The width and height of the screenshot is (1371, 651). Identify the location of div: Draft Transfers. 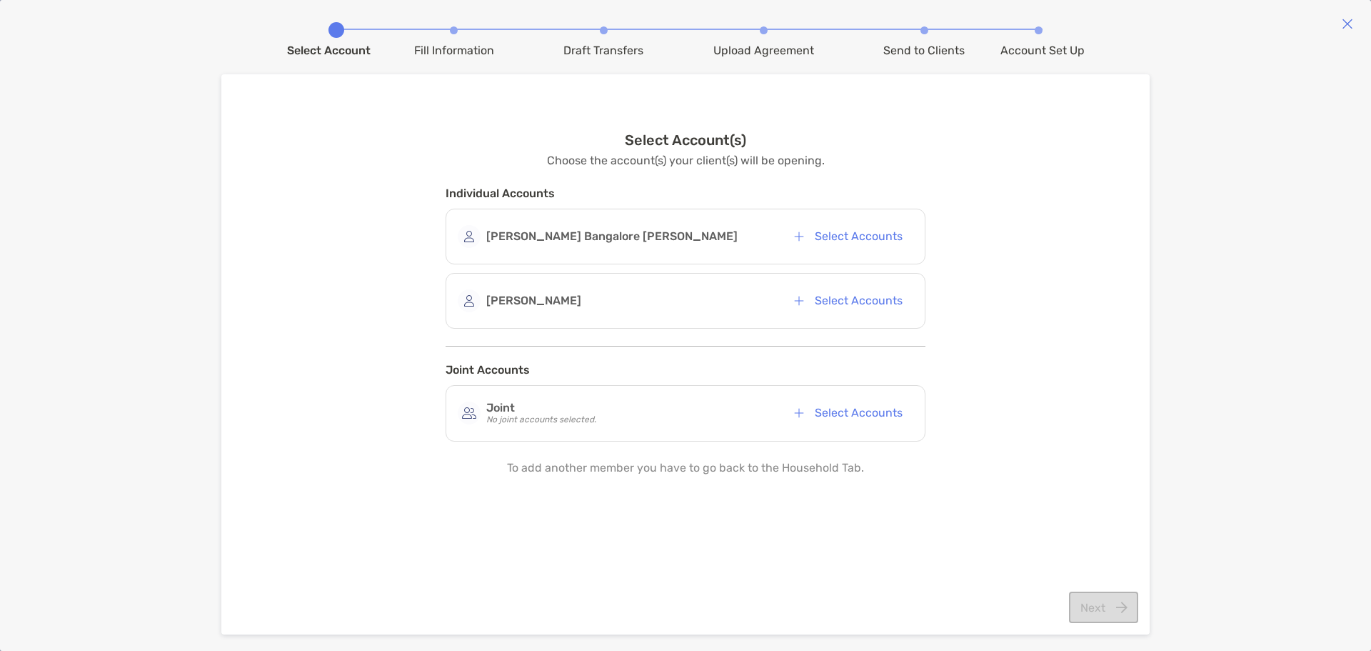
(604, 50).